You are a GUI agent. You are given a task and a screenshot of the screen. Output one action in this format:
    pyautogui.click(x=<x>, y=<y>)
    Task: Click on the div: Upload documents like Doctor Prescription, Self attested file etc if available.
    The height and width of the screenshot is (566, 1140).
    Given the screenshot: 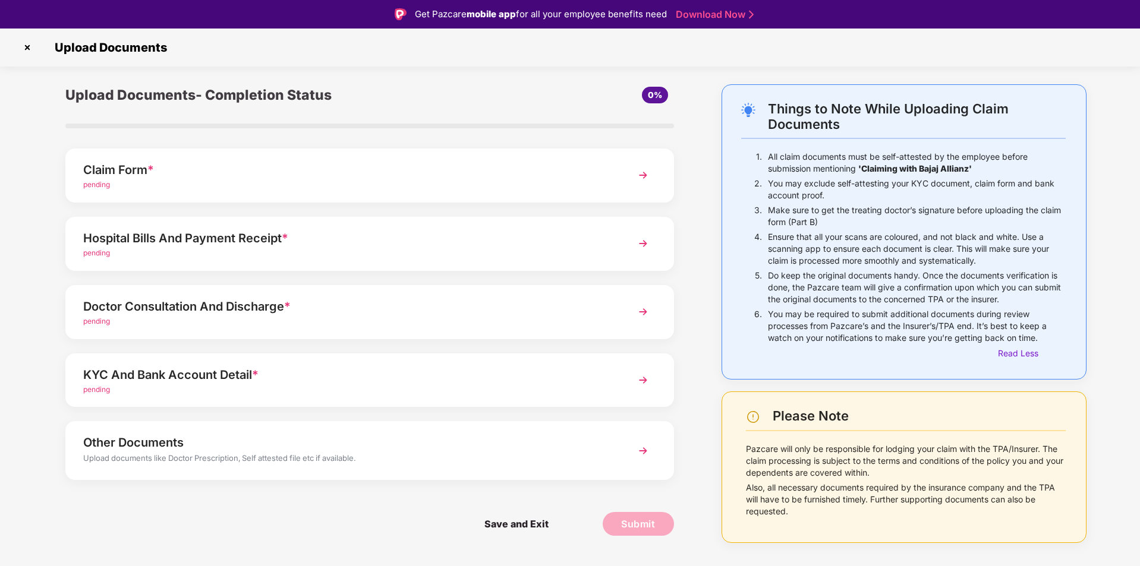 What is the action you would take?
    pyautogui.click(x=345, y=460)
    